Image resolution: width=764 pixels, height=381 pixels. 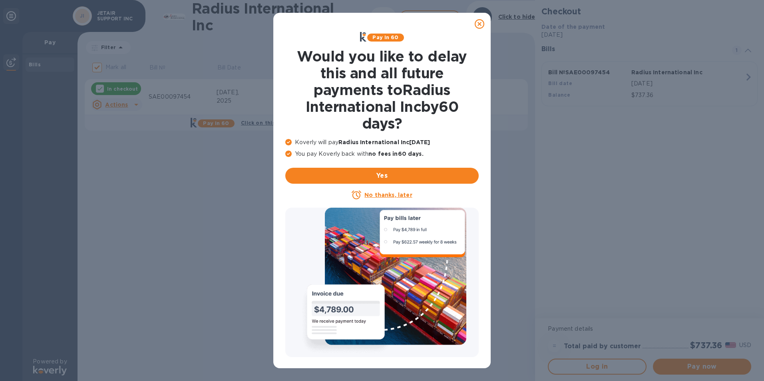 I want to click on b: no fees in 60 days ., so click(x=395, y=154).